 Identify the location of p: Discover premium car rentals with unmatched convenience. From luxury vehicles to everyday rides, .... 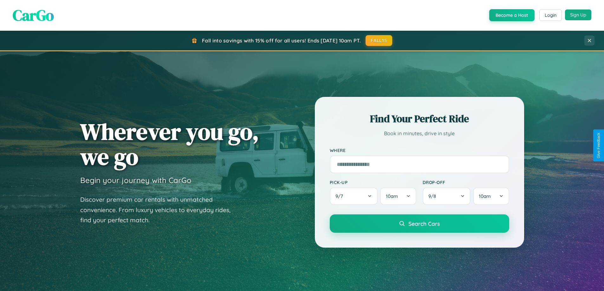
(159, 210).